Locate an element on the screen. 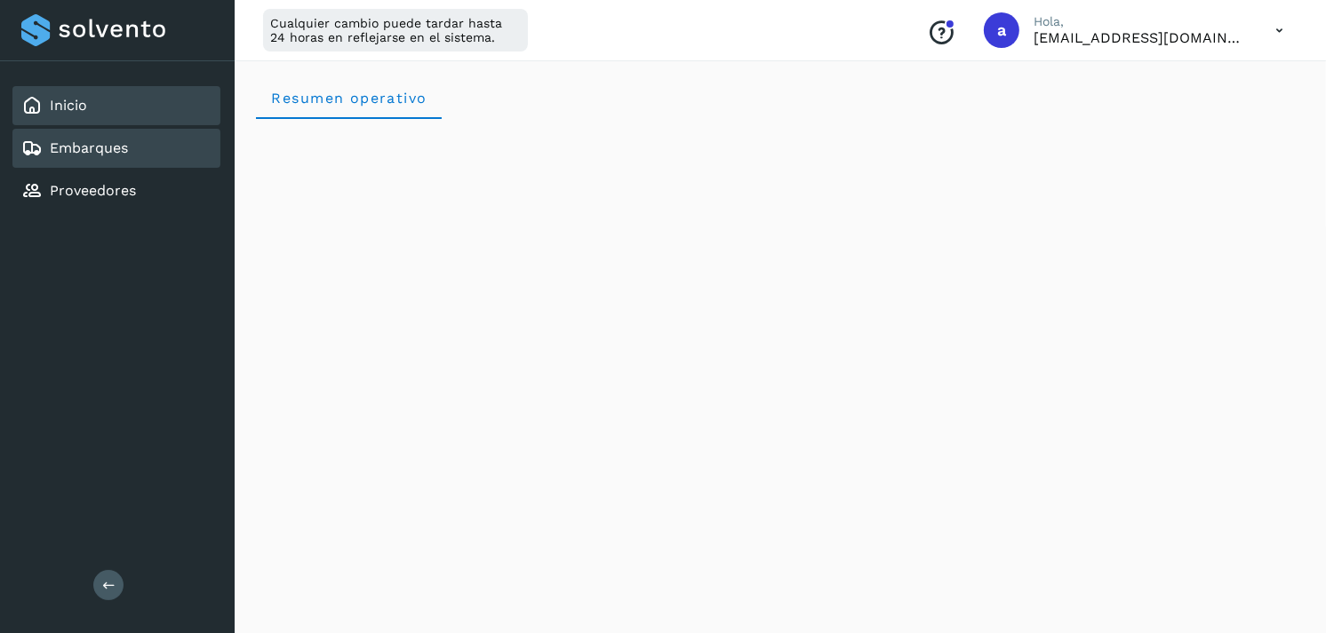 The image size is (1326, 633). p: Hola, is located at coordinates (1140, 21).